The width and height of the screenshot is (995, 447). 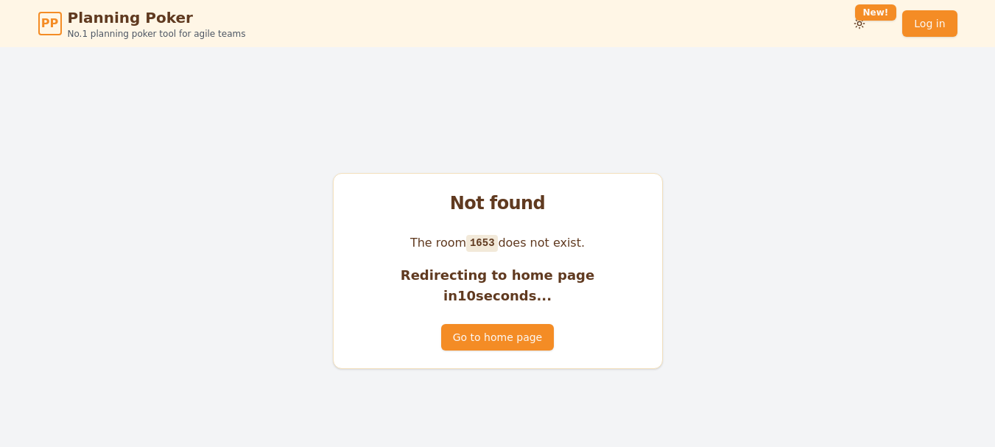 What do you see at coordinates (157, 18) in the screenshot?
I see `span: Planning Poker` at bounding box center [157, 18].